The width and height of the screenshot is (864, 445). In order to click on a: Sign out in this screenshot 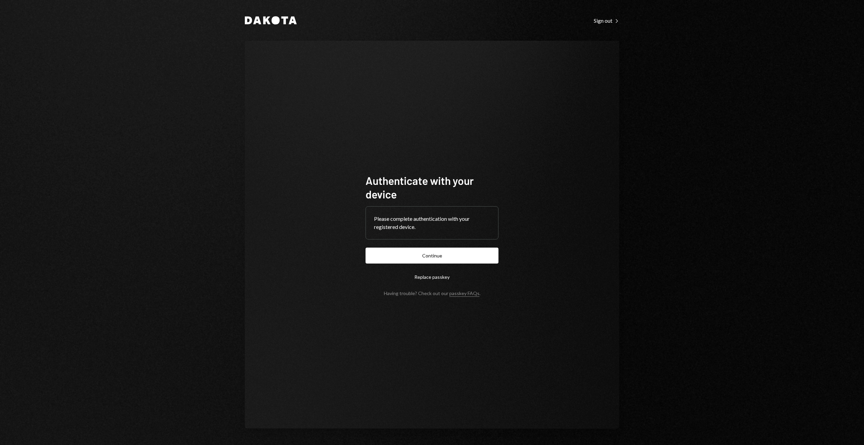, I will do `click(606, 20)`.